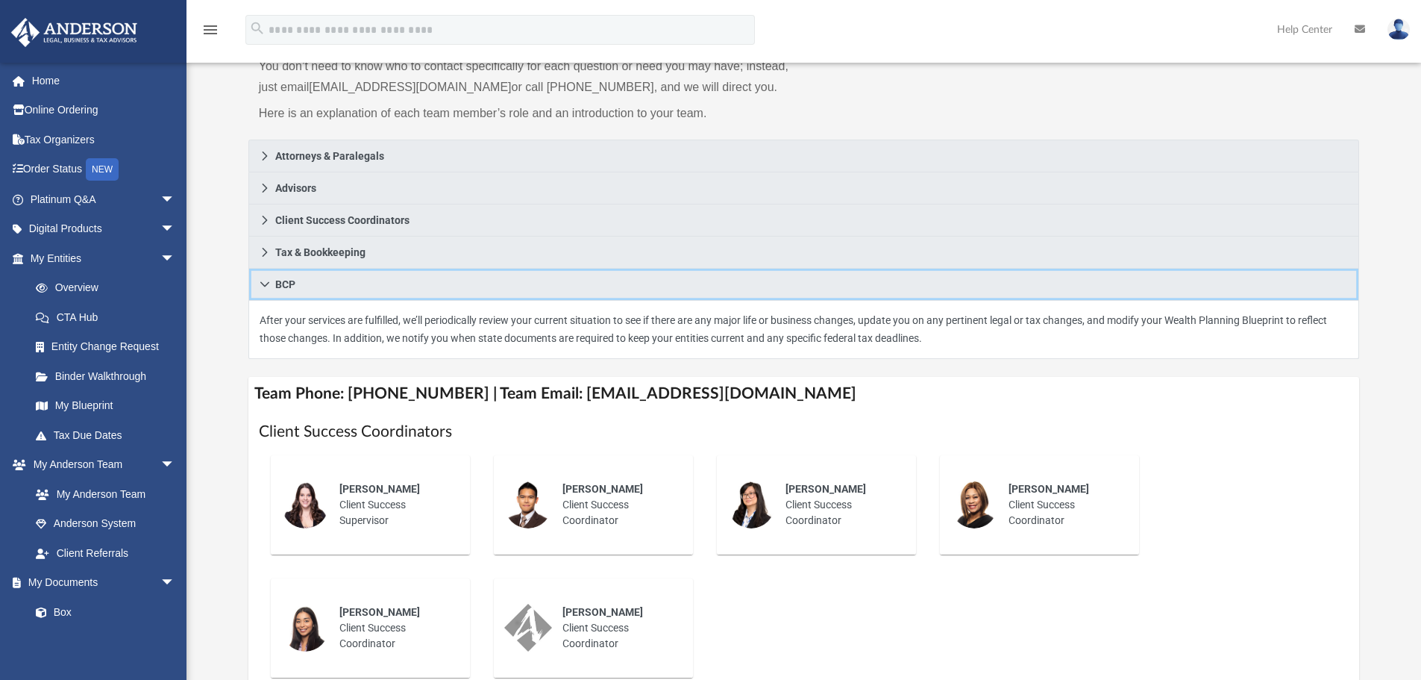 The width and height of the screenshot is (1421, 680). Describe the element at coordinates (526, 77) in the screenshot. I see `p: You don’t need to know who to contact specifically for each question or need you may have; instea...` at that location.